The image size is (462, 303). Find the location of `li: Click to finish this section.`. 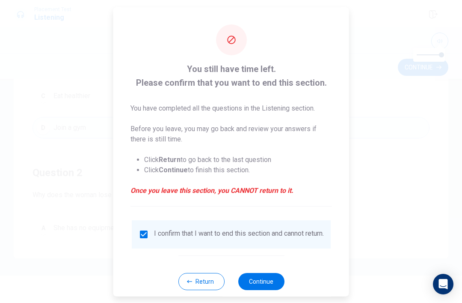

li: Click to finish this section. is located at coordinates (238, 169).